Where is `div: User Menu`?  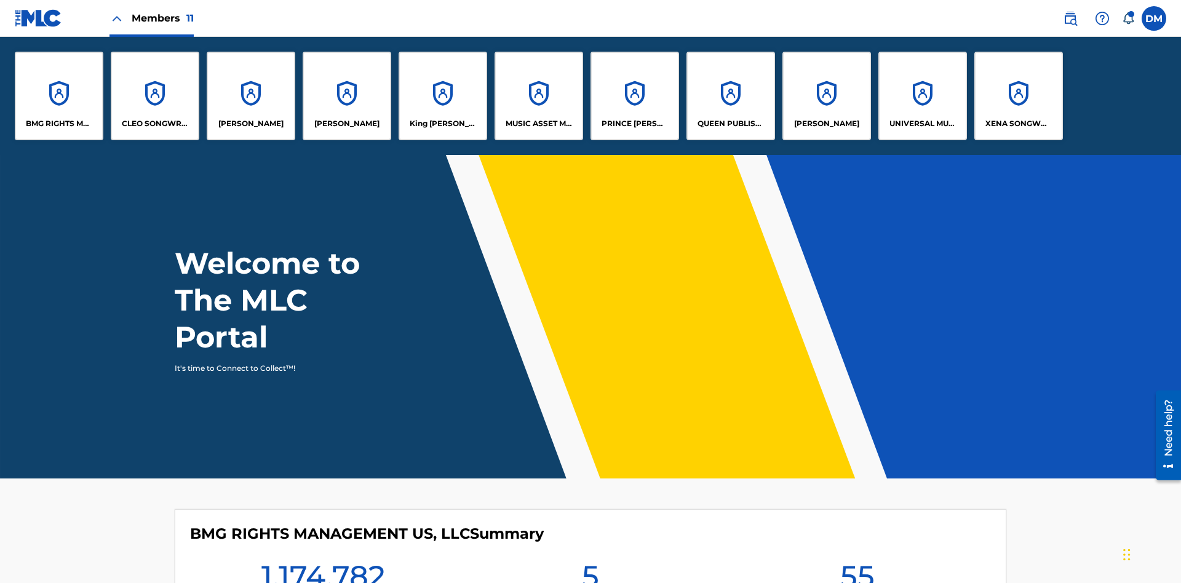
div: User Menu is located at coordinates (1154, 18).